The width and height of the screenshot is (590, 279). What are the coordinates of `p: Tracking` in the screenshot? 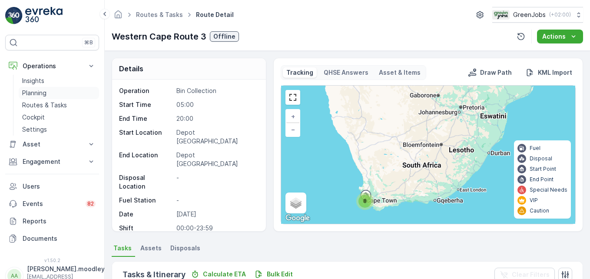 It's located at (300, 73).